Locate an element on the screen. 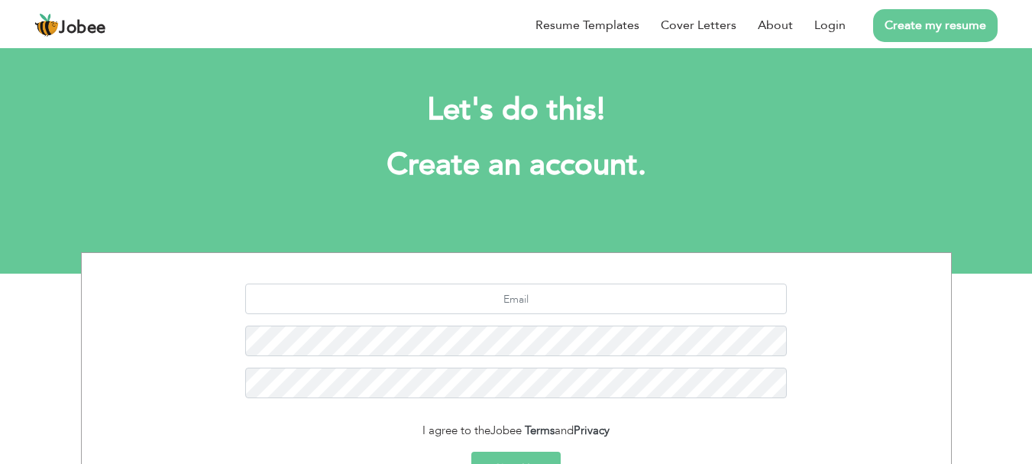  a: Login is located at coordinates (830, 25).